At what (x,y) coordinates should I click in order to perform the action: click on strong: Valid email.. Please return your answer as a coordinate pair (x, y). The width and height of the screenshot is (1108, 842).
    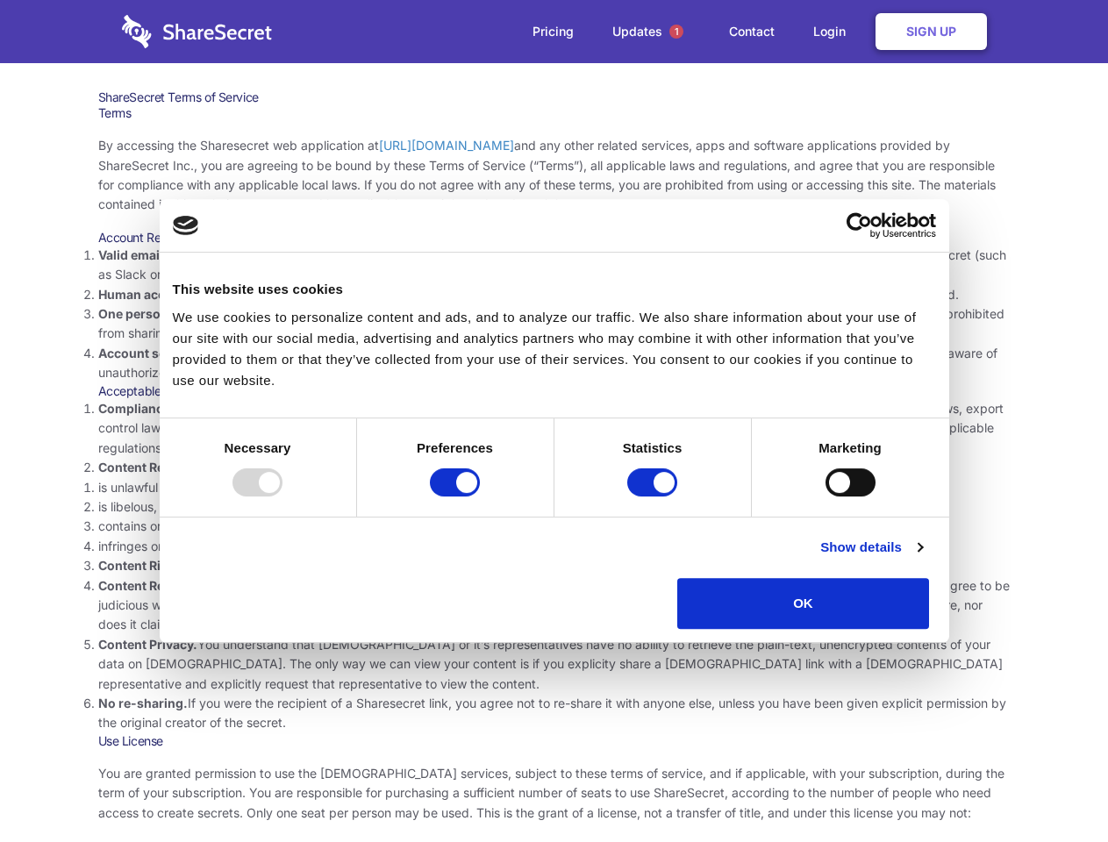
    Looking at the image, I should click on (132, 254).